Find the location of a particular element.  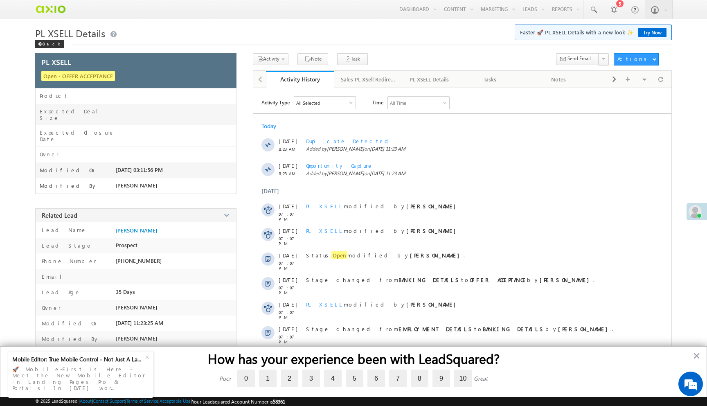

div: All Time is located at coordinates (398, 103).